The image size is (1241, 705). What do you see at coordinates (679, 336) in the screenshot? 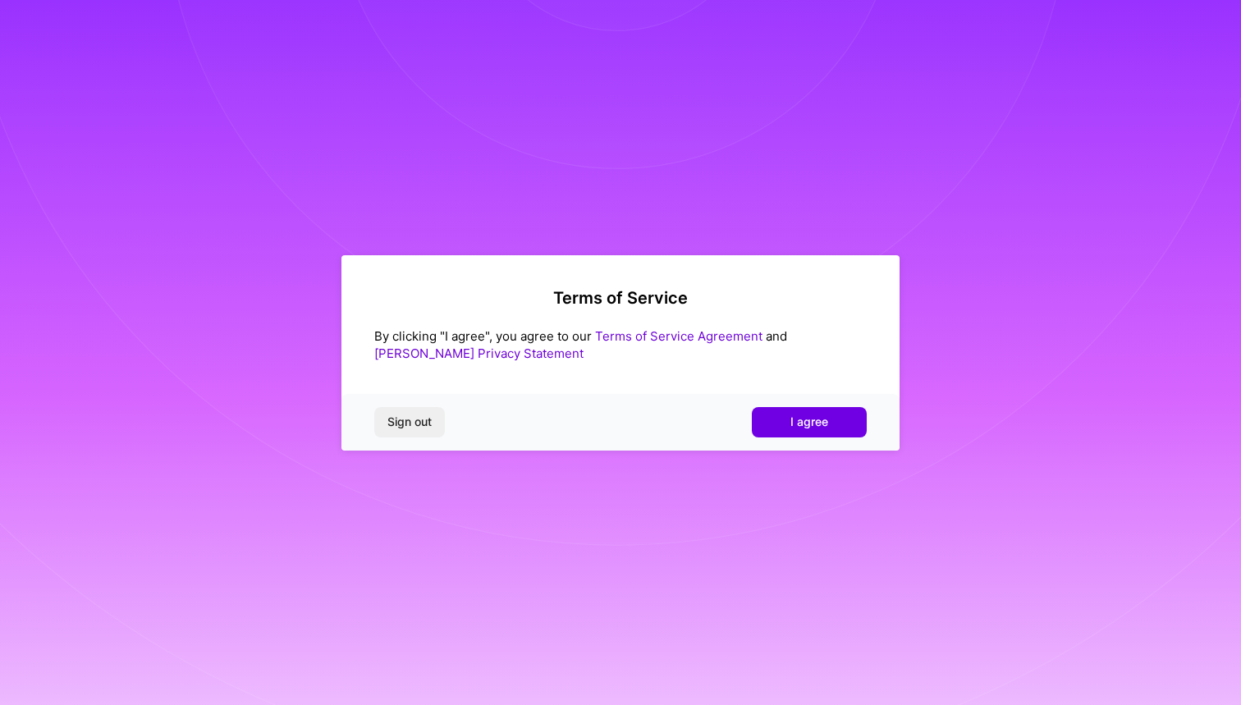
I see `a: Terms of Service Agreement` at bounding box center [679, 336].